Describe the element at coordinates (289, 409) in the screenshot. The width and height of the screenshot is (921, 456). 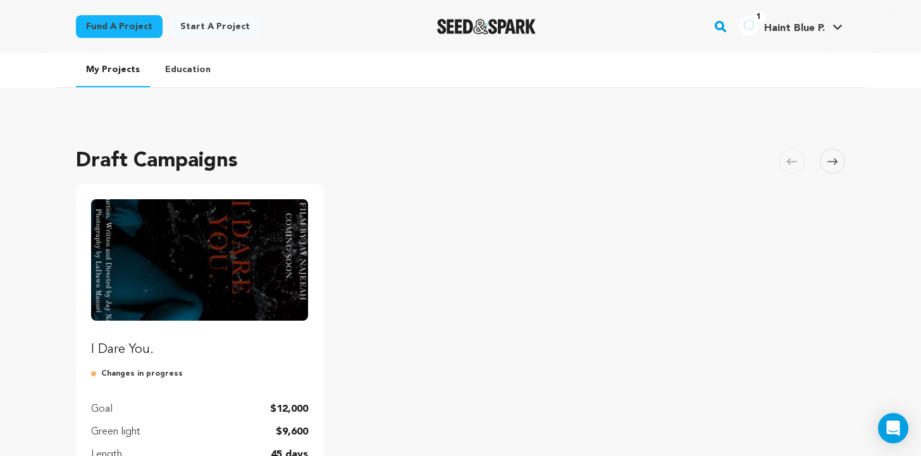
I see `p: $12,000` at that location.